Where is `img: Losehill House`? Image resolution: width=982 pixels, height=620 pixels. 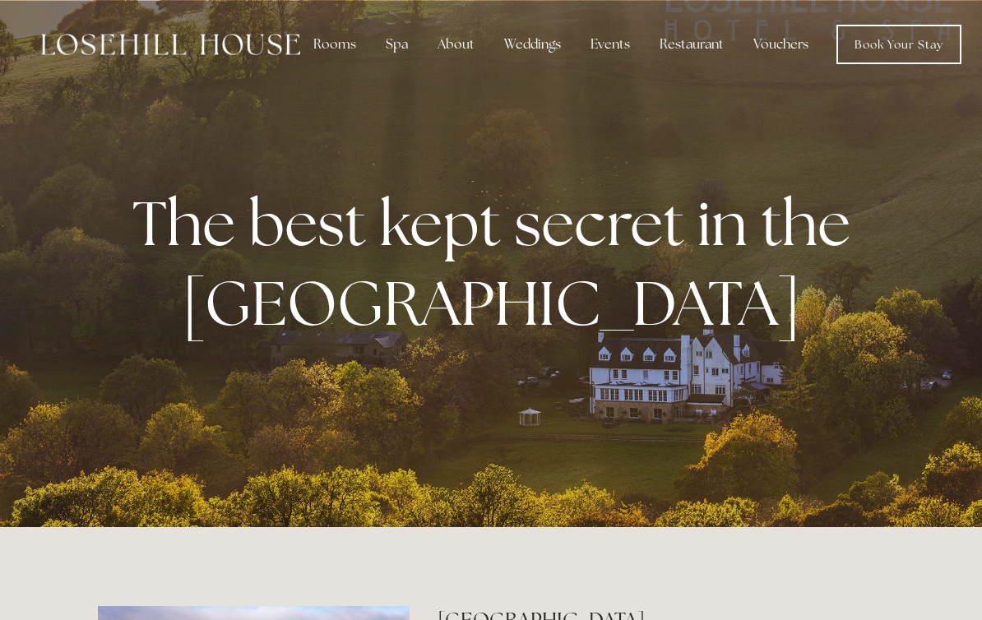
img: Losehill House is located at coordinates (170, 44).